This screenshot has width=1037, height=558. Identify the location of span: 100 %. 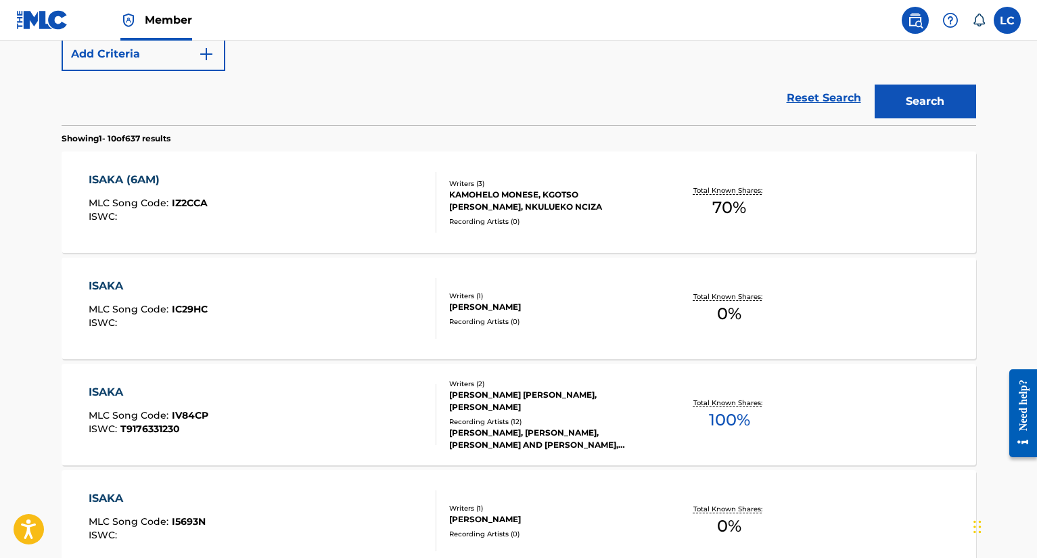
(729, 420).